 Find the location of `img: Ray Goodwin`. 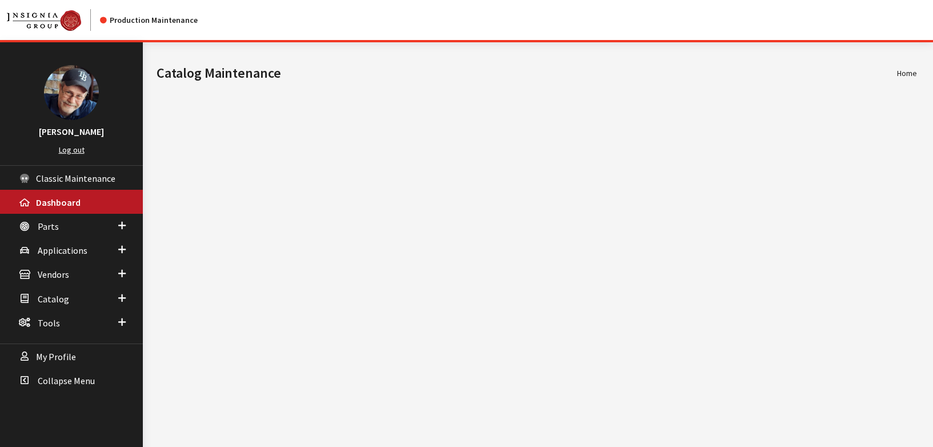

img: Ray Goodwin is located at coordinates (71, 93).